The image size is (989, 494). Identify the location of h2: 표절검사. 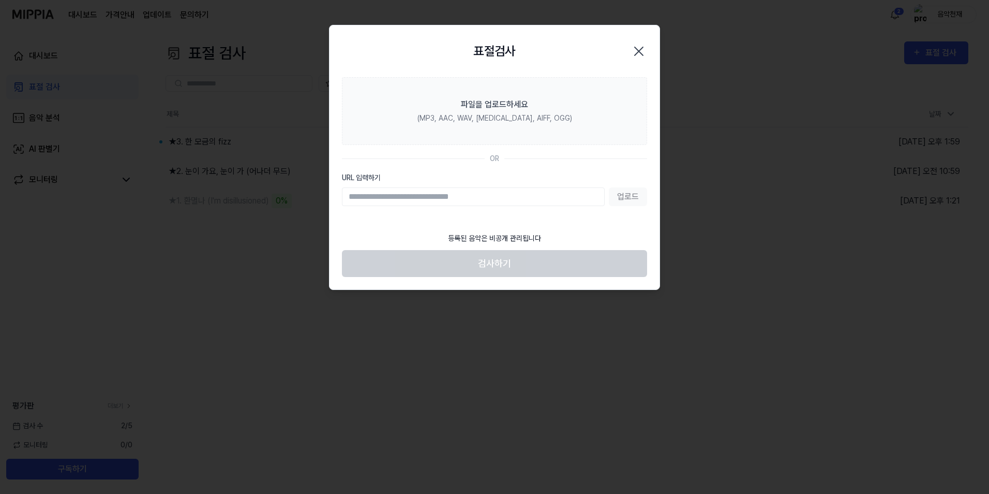
(495, 51).